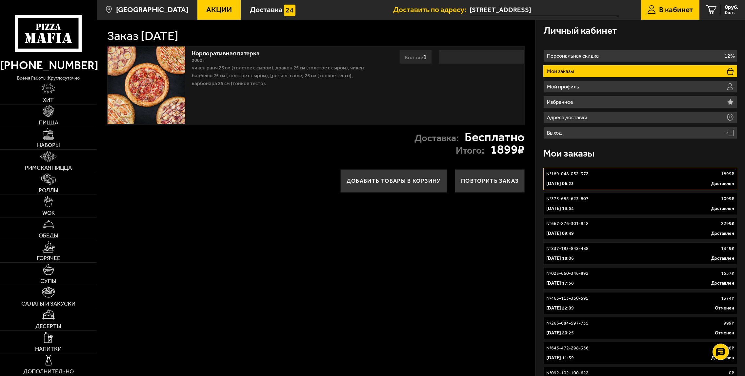  I want to click on span: Доставка, so click(266, 10).